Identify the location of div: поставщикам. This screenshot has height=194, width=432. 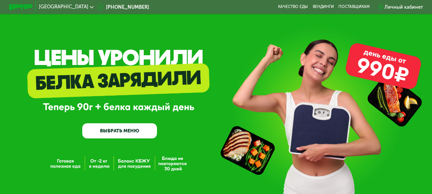
(354, 7).